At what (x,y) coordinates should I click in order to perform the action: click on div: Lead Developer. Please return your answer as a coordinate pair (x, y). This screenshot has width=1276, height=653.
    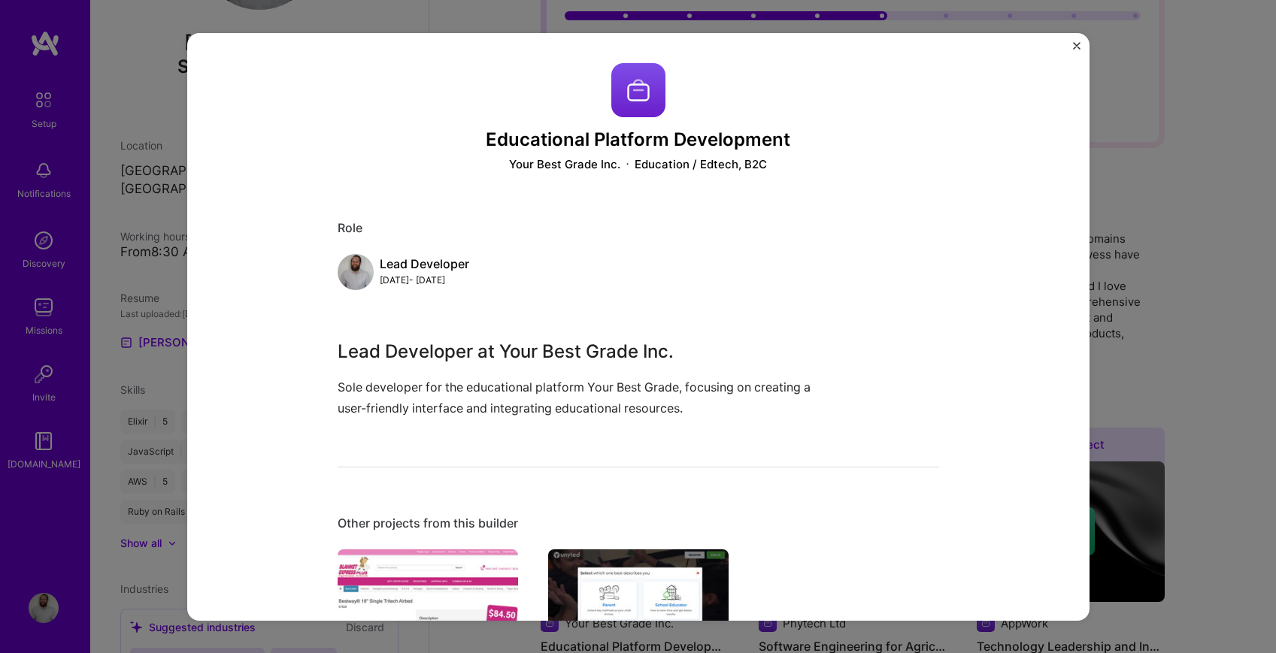
    Looking at the image, I should click on (424, 264).